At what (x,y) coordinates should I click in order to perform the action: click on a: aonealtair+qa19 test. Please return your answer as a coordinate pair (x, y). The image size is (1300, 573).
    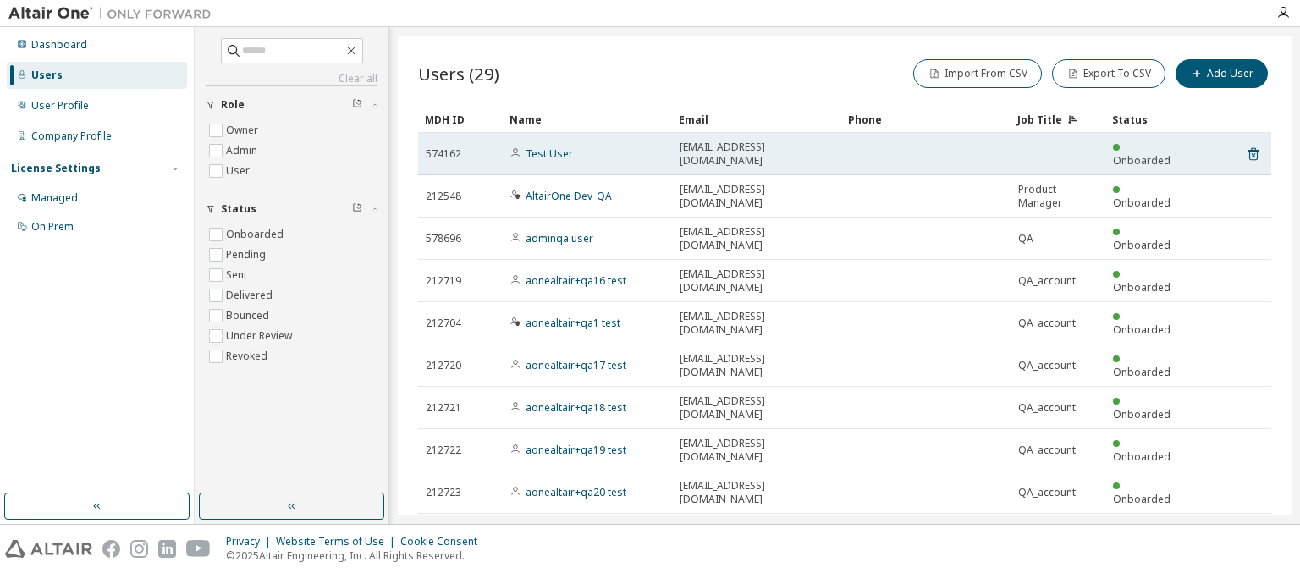
    Looking at the image, I should click on (576, 449).